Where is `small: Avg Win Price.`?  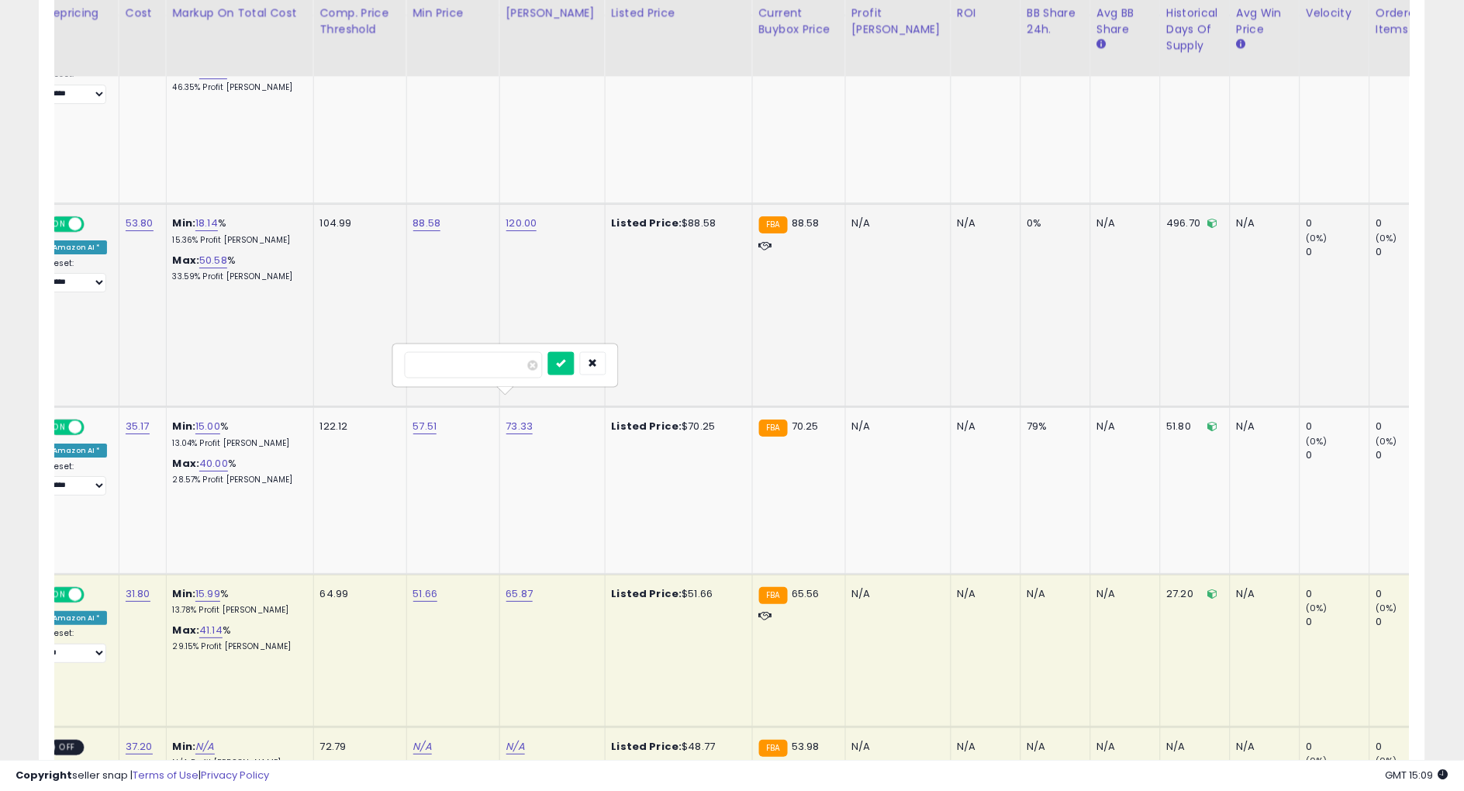 small: Avg Win Price. is located at coordinates (1242, 45).